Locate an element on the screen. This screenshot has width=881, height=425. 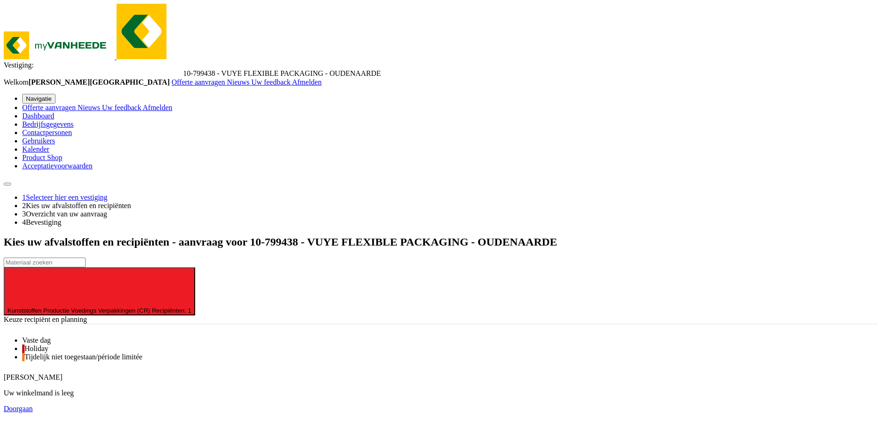
span: Acceptatievoorwaarden is located at coordinates (57, 166).